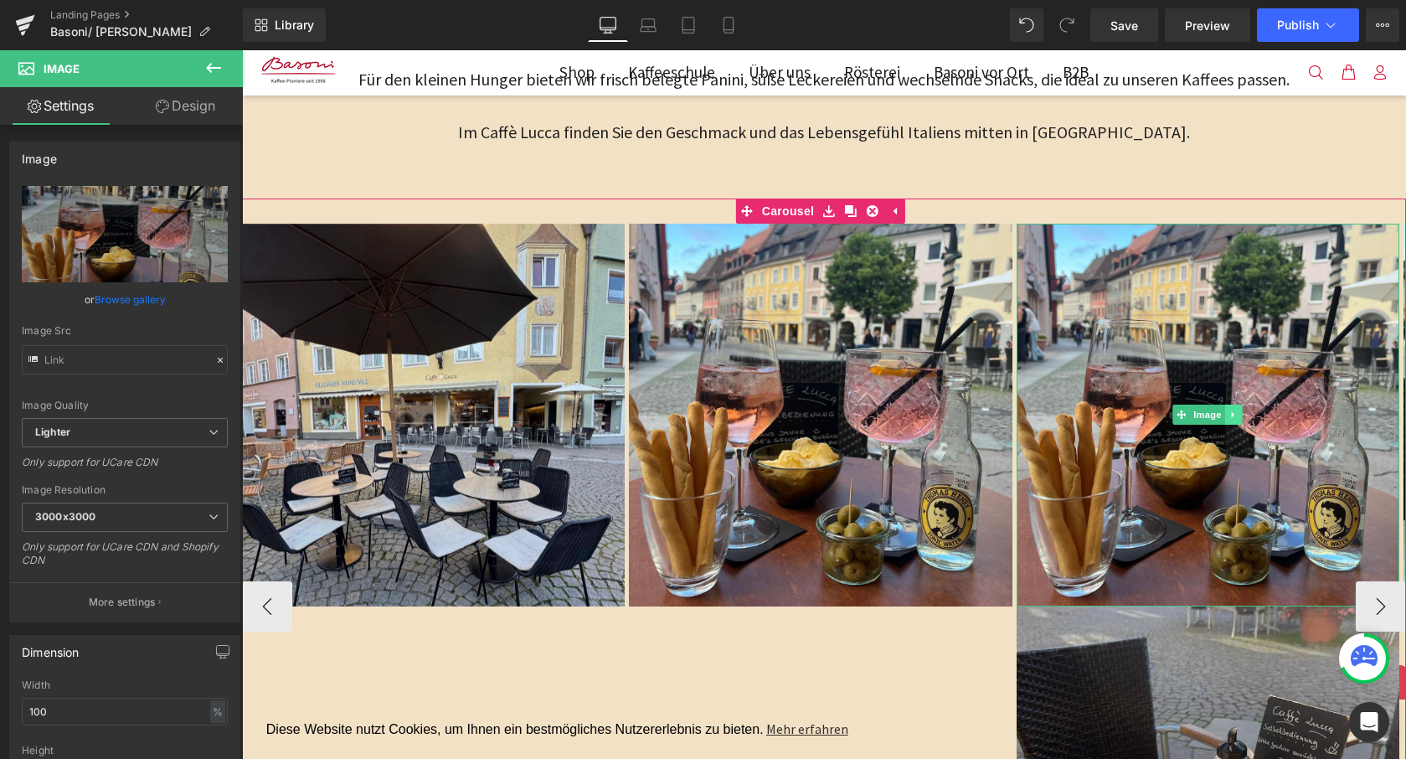 The height and width of the screenshot is (759, 1406). What do you see at coordinates (125, 490) in the screenshot?
I see `div: Image Resolution` at bounding box center [125, 490].